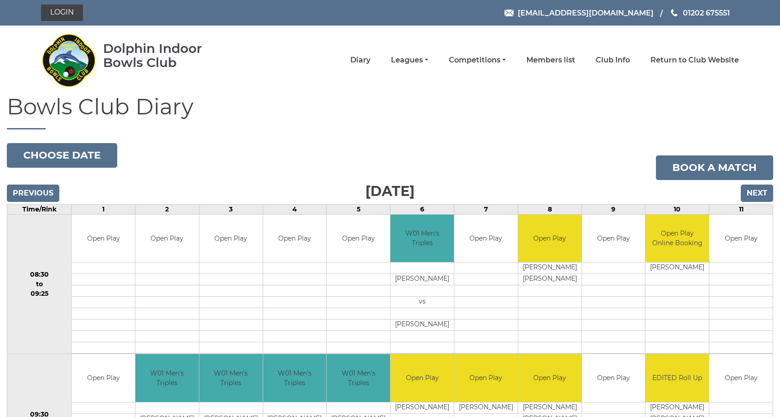  What do you see at coordinates (231, 209) in the screenshot?
I see `td: 3` at bounding box center [231, 209].